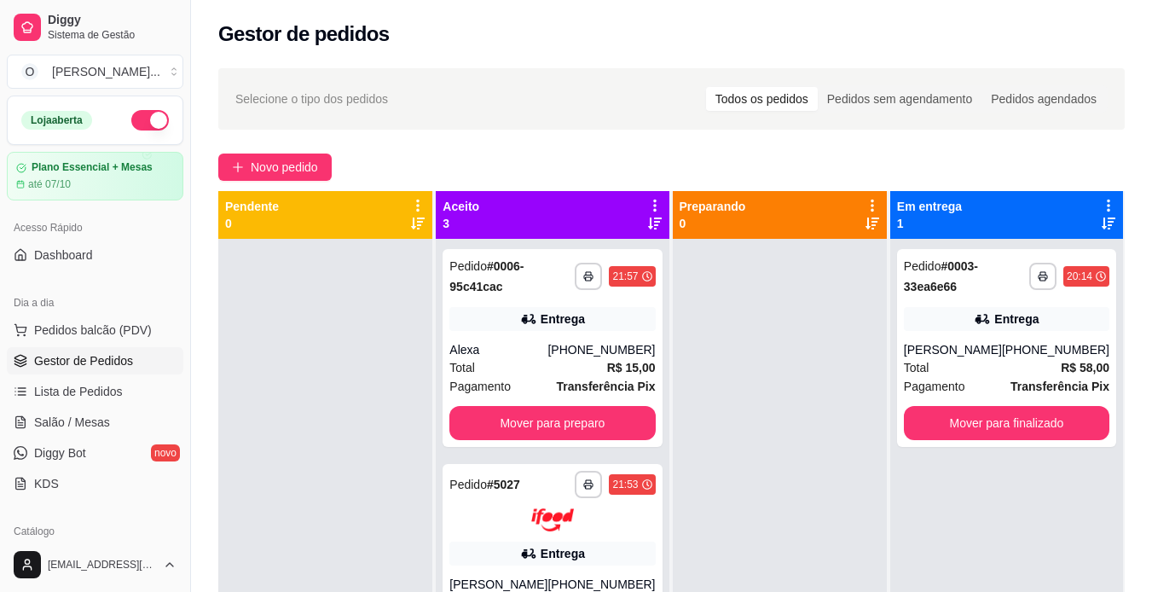 Image resolution: width=1152 pixels, height=592 pixels. Describe the element at coordinates (84, 361) in the screenshot. I see `span: Gestor de Pedidos` at that location.